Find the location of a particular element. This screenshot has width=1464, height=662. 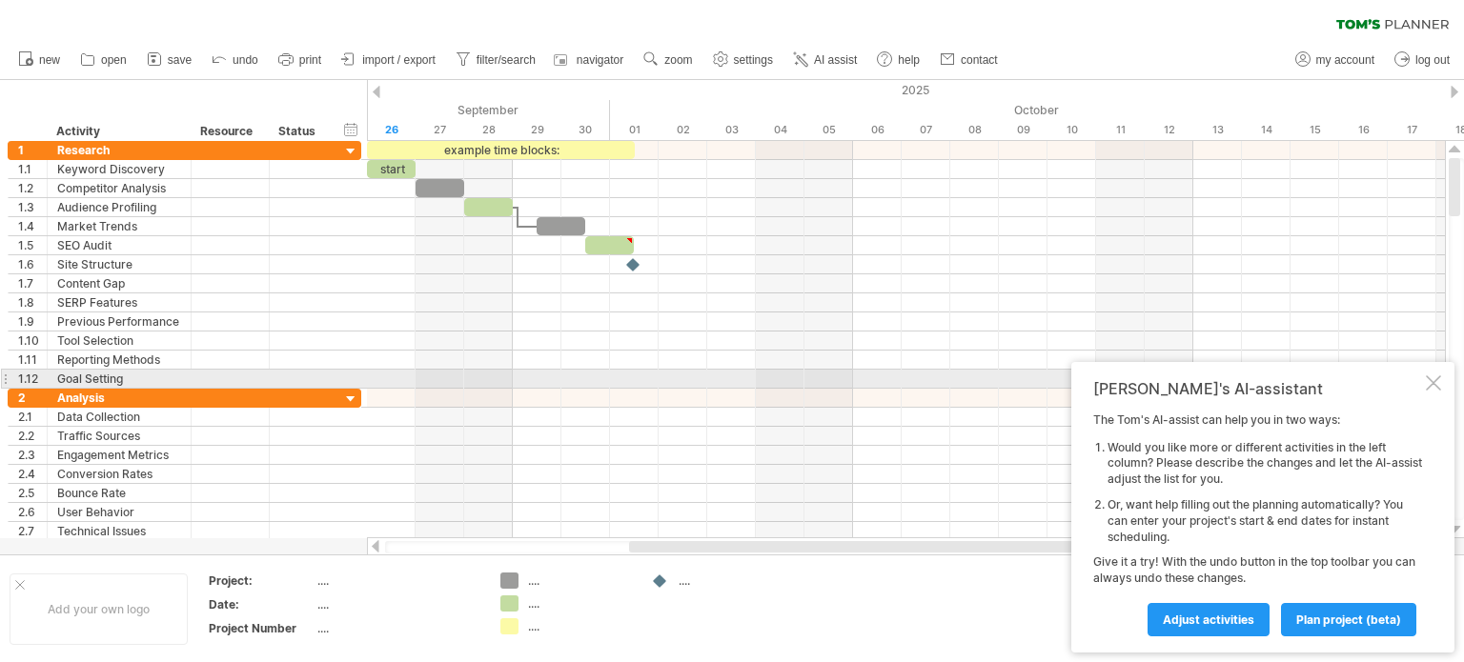

a: filter/search is located at coordinates (495, 60).